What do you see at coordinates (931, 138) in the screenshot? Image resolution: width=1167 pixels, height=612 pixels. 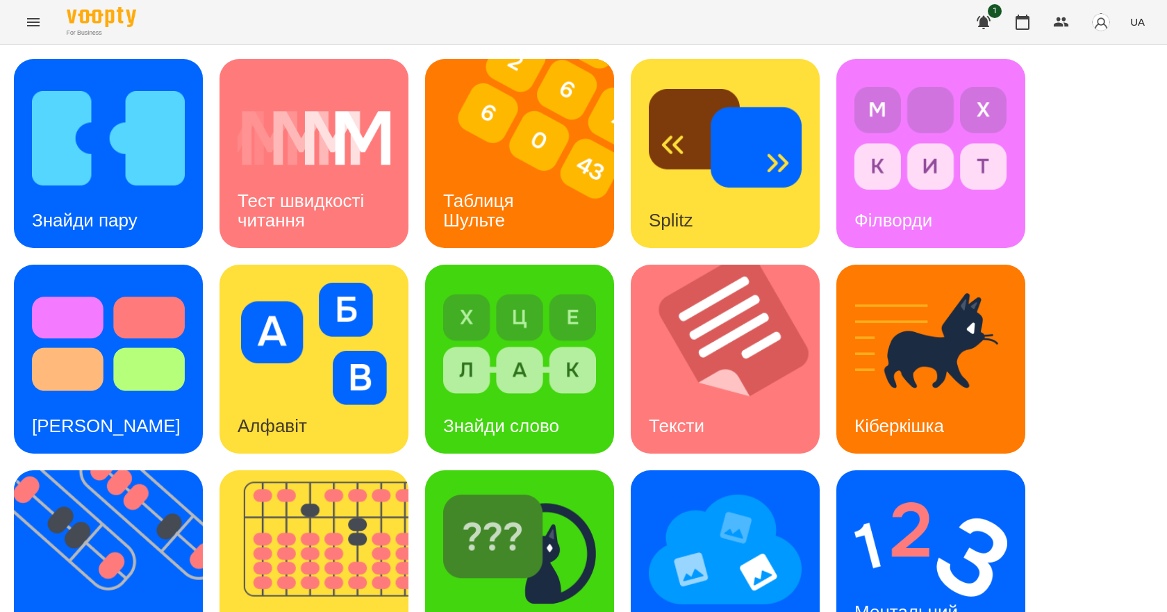 I see `img: Філворди` at bounding box center [931, 138].